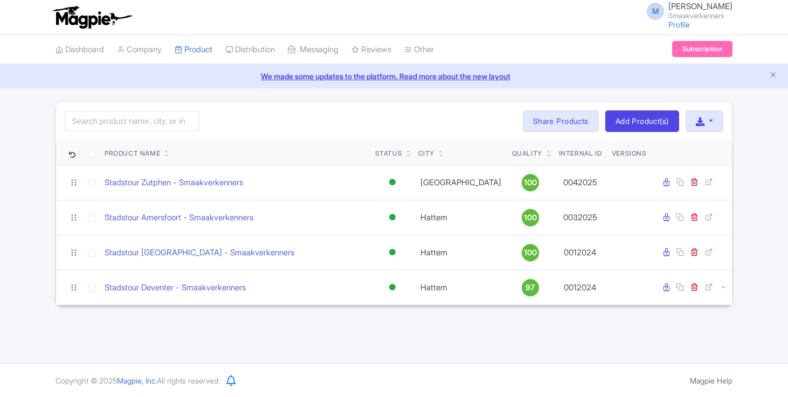 The height and width of the screenshot is (397, 788). What do you see at coordinates (419, 50) in the screenshot?
I see `a: Other` at bounding box center [419, 50].